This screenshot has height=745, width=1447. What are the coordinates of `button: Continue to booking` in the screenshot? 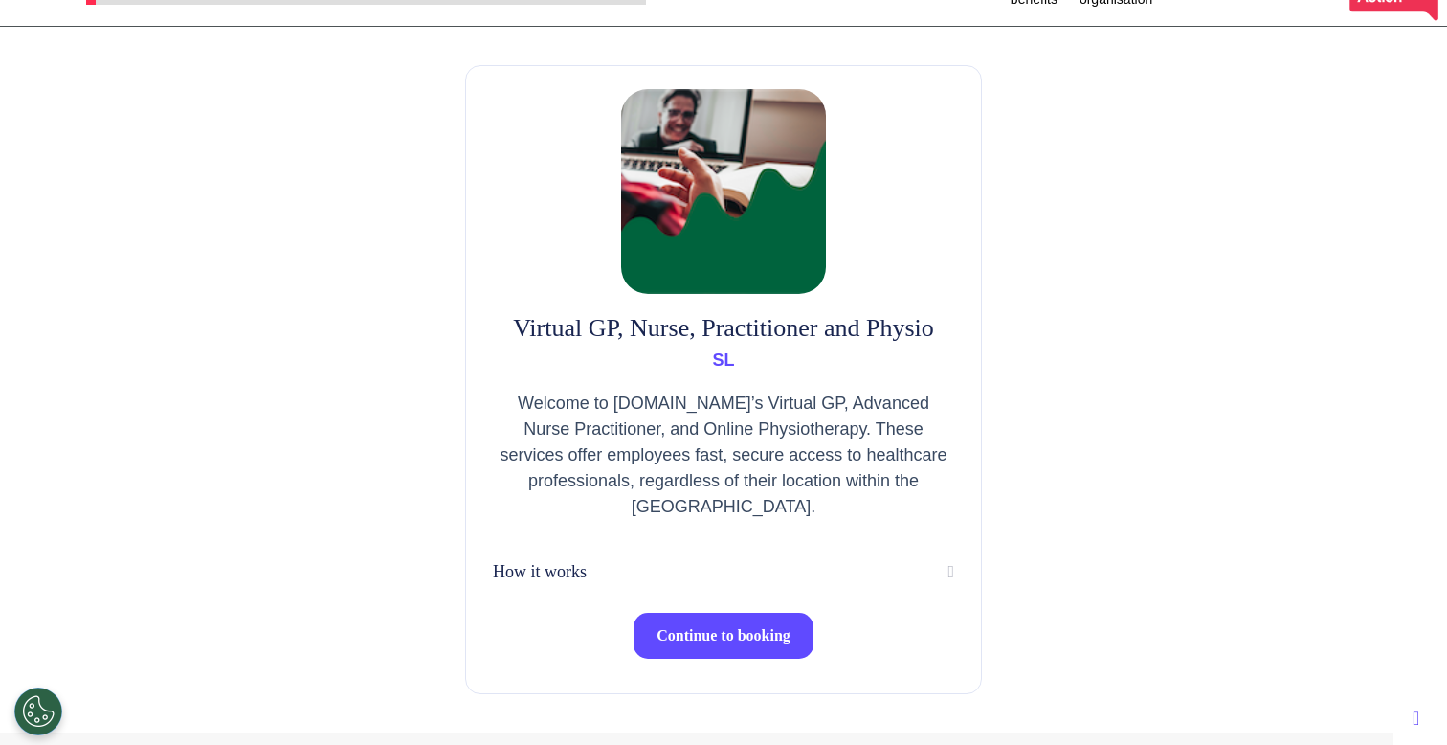 It's located at (724, 636).